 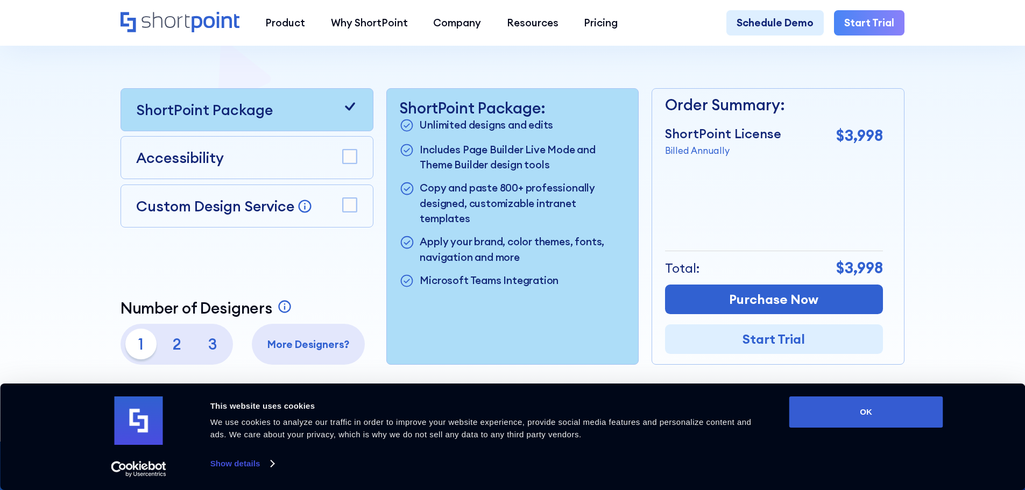 I want to click on p: Total:, so click(x=682, y=268).